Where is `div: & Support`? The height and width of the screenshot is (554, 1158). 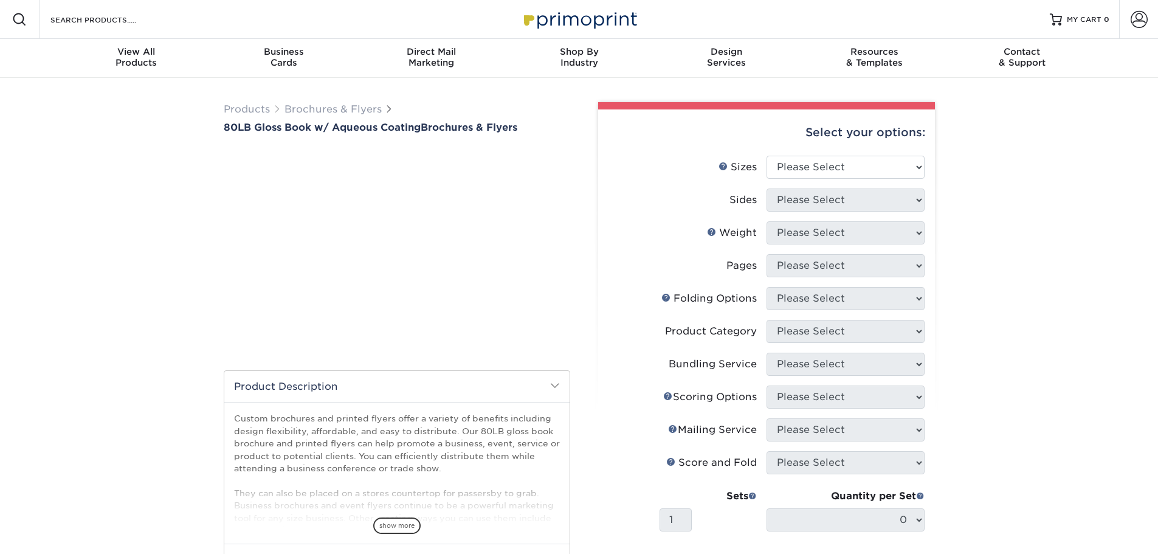 div: & Support is located at coordinates (1022, 57).